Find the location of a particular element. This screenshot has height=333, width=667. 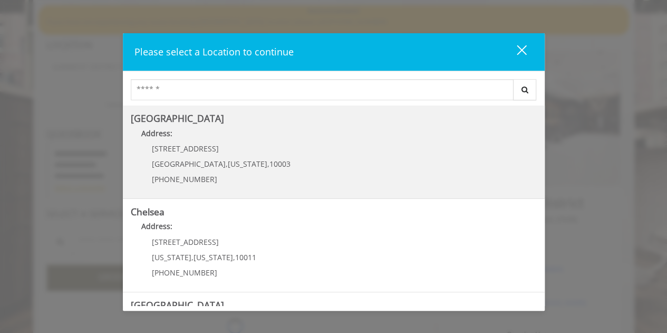

span: 10011 is located at coordinates (246, 257).